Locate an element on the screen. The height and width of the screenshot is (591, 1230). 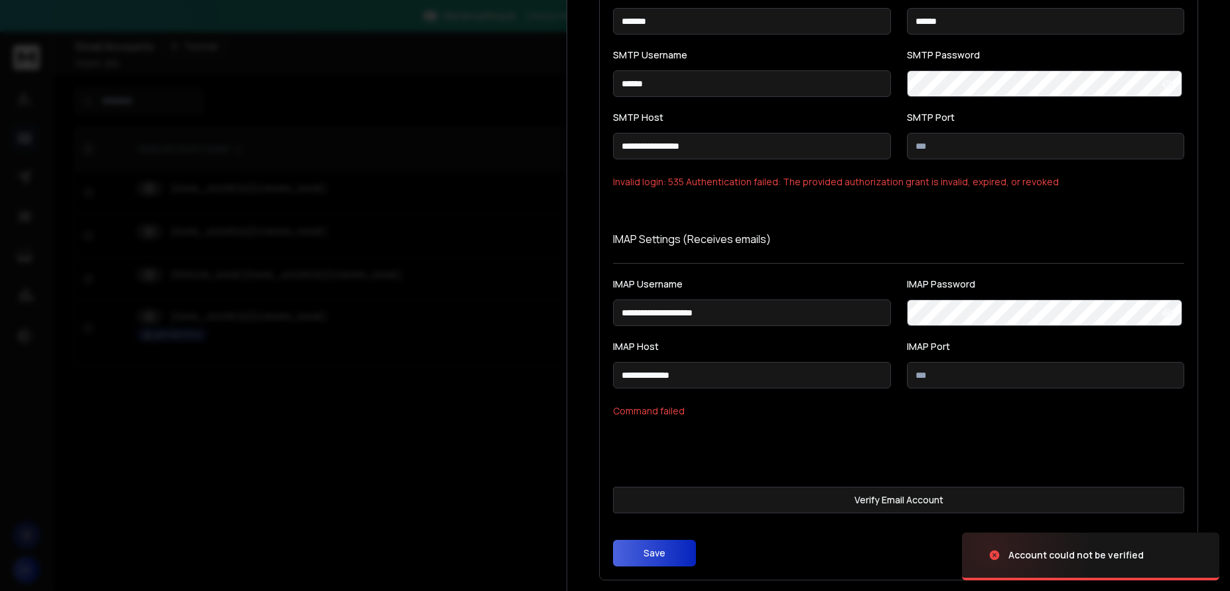
label: IMAP Password is located at coordinates (1046, 284).